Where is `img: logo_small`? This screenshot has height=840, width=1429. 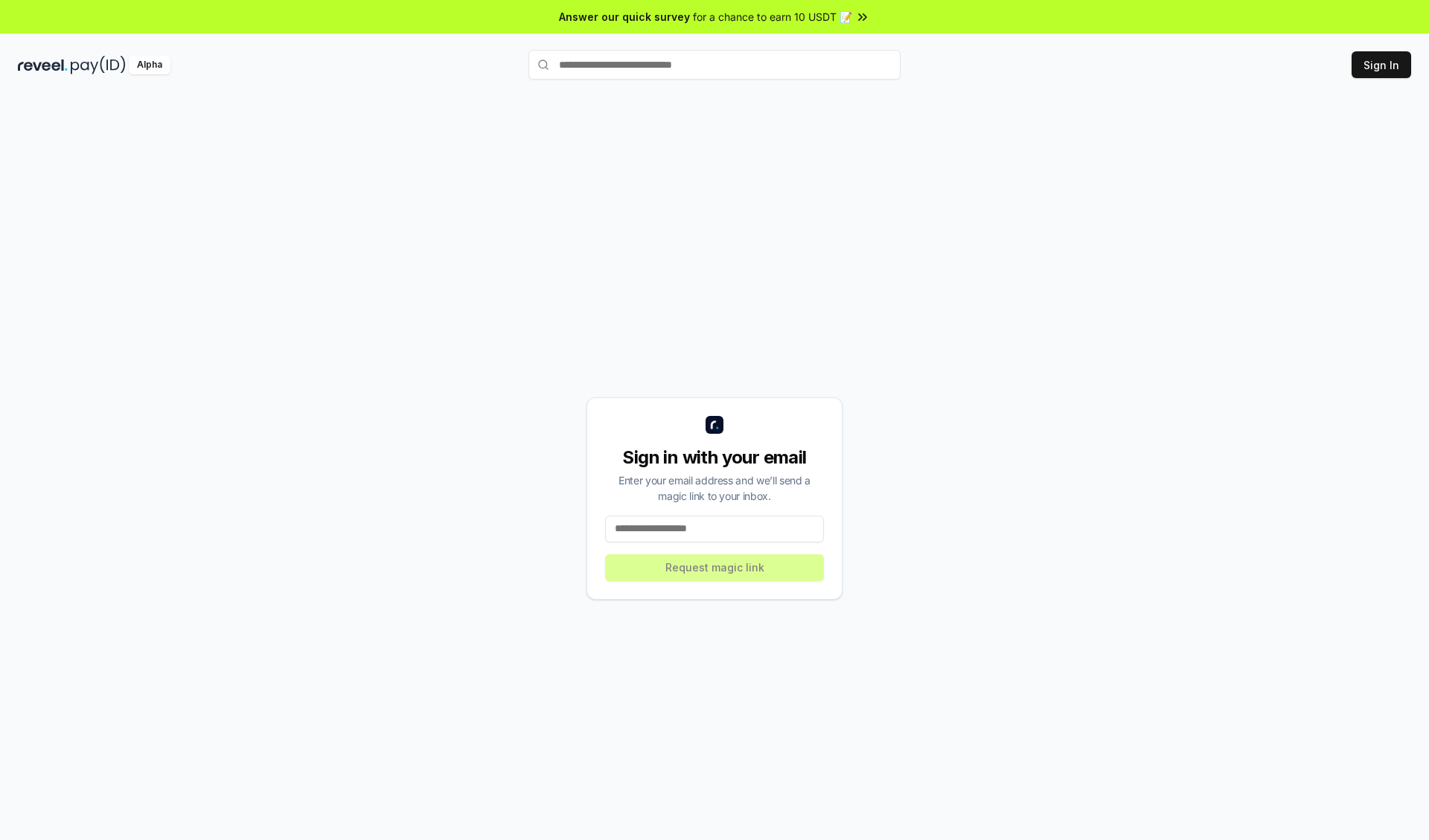 img: logo_small is located at coordinates (715, 425).